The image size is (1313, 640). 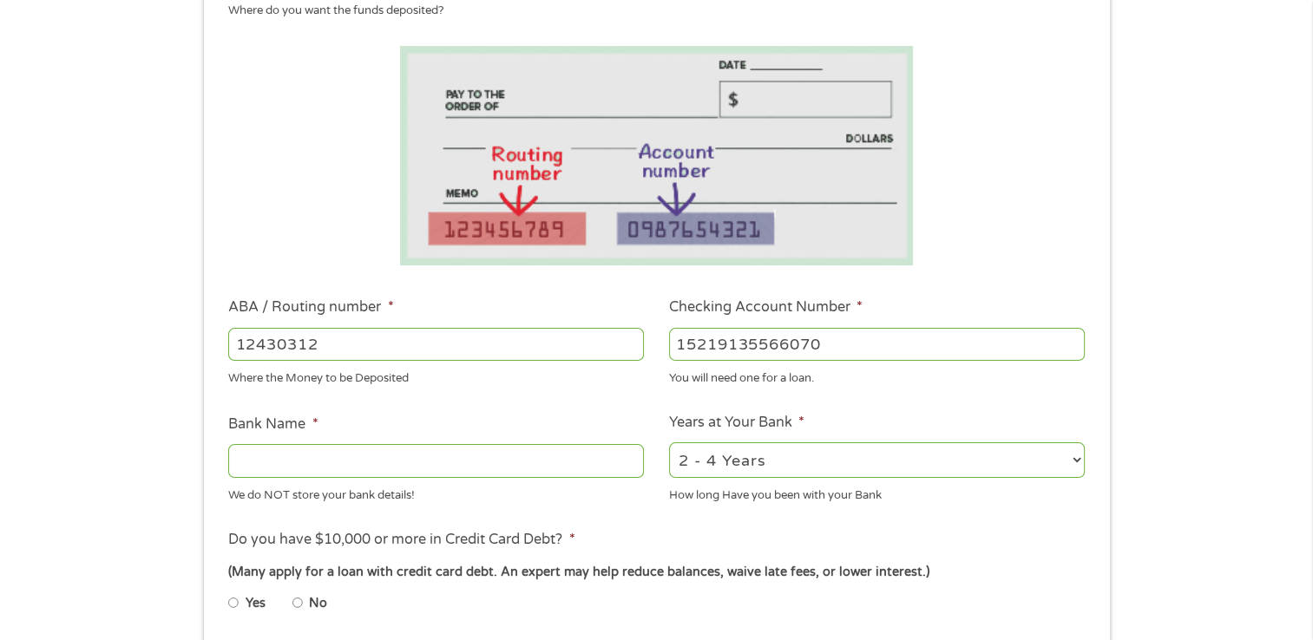 I want to click on div: (Many apply for a loan with credit card debt. An expert may help reduce balances, waive late fees..., so click(x=656, y=573).